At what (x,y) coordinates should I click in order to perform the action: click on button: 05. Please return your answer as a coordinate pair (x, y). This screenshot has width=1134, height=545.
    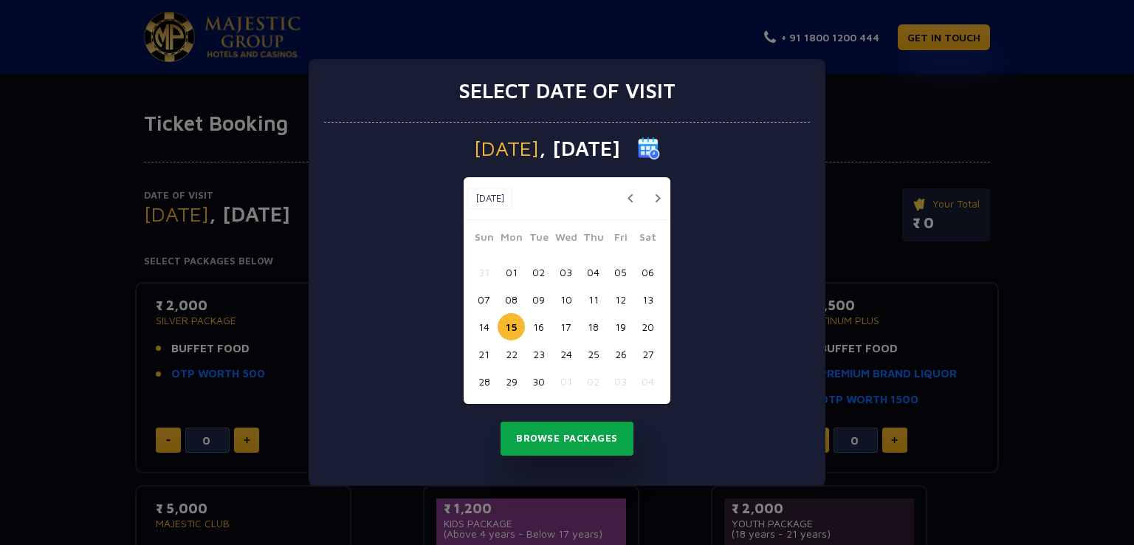
    Looking at the image, I should click on (620, 272).